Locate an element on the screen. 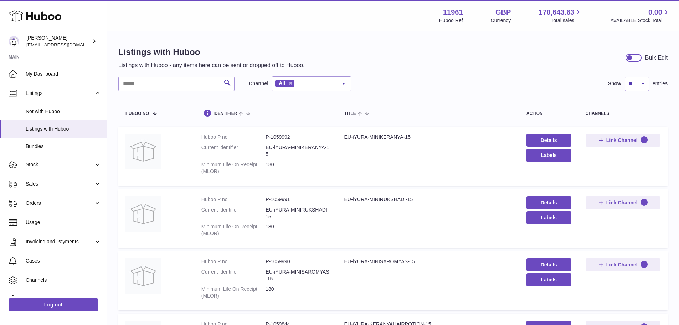 The height and width of the screenshot is (325, 679). span: 170,643.63 is located at coordinates (557, 12).